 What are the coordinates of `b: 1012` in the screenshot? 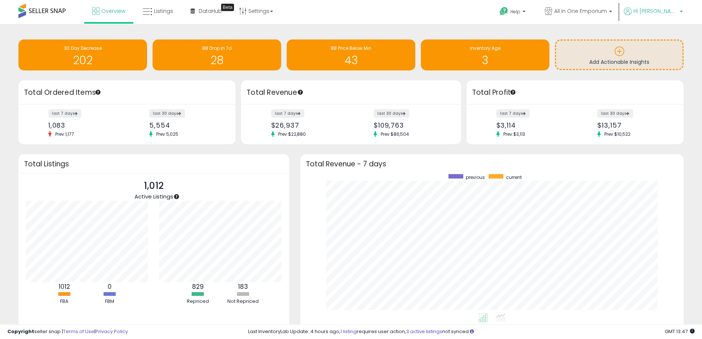 It's located at (64, 286).